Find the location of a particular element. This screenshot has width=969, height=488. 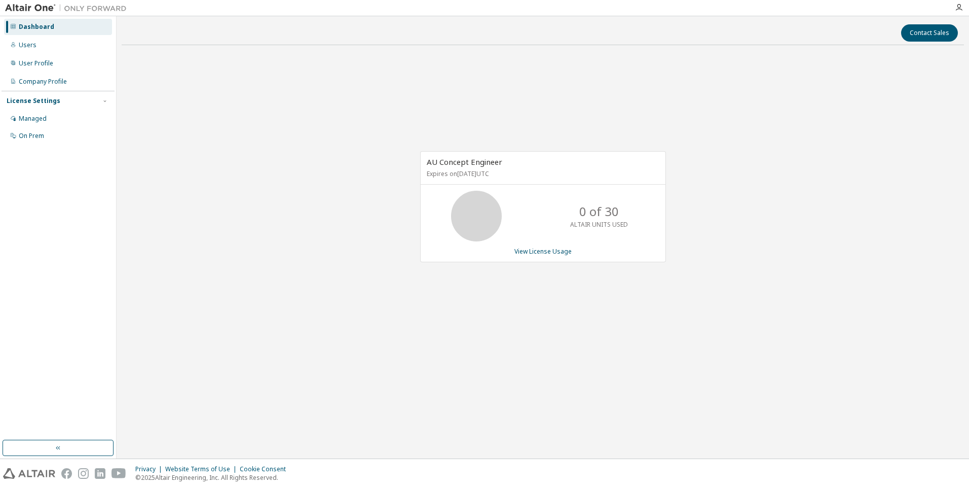

div: Company Profile is located at coordinates (43, 82).